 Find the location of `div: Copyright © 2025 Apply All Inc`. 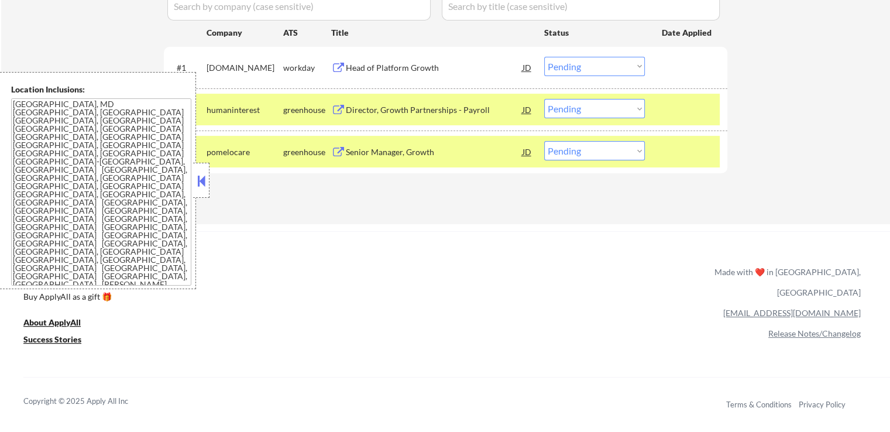

div: Copyright © 2025 Apply All Inc is located at coordinates (91, 401).